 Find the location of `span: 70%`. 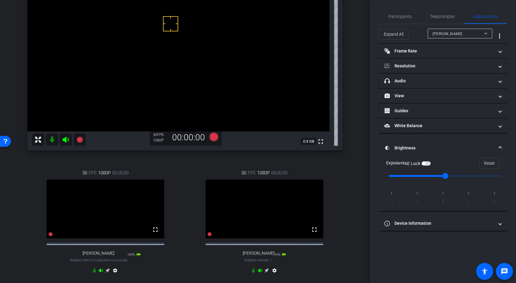

span: 70% is located at coordinates (277, 254).